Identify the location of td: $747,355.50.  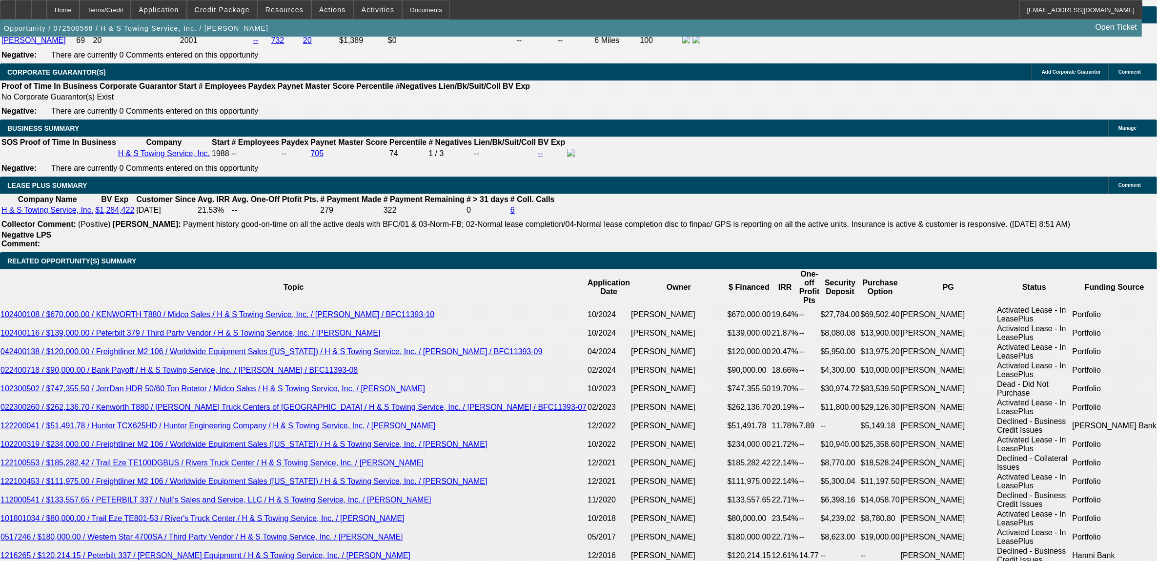
(749, 389).